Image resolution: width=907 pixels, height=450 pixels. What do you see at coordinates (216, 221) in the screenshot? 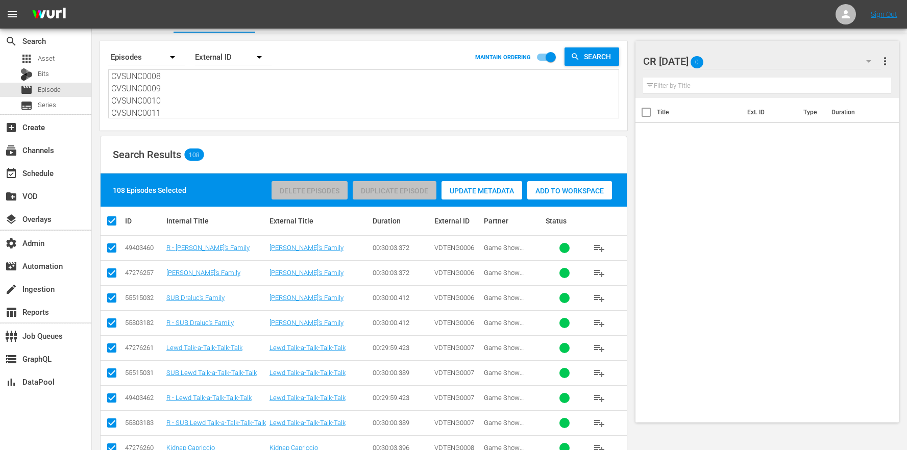
I see `div: Internal Title` at bounding box center [216, 221].